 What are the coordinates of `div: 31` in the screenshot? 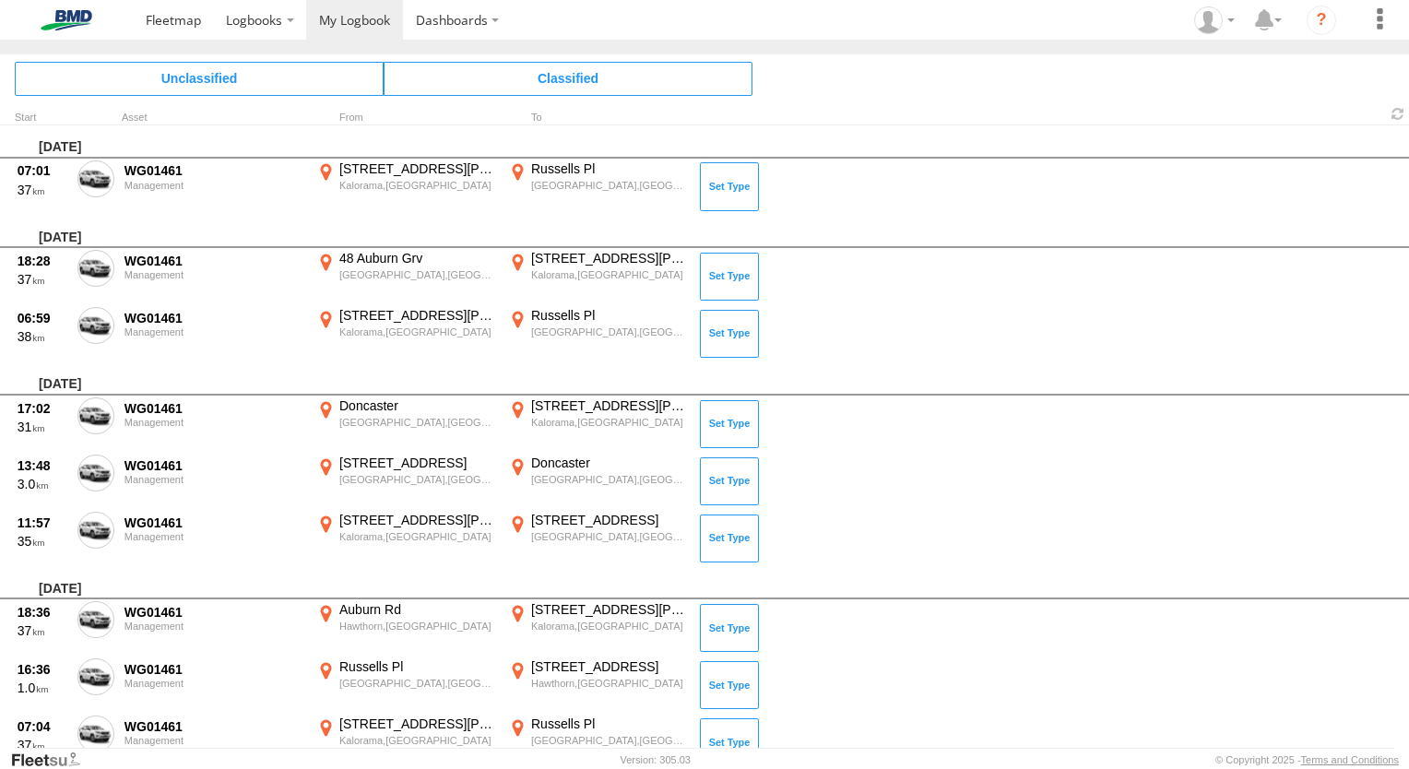 It's located at (42, 427).